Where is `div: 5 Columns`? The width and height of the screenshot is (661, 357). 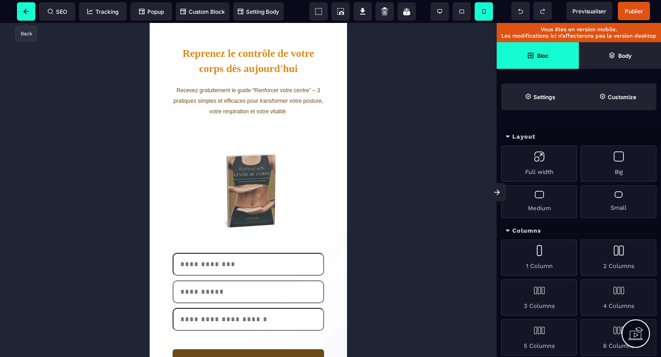 div: 5 Columns is located at coordinates (539, 337).